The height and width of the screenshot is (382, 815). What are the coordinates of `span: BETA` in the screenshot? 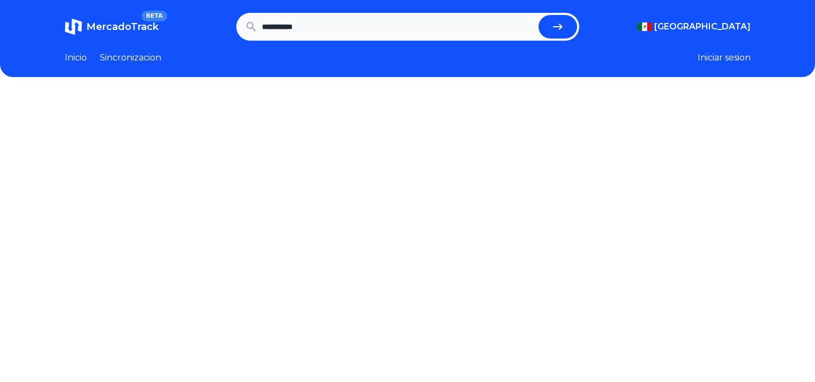 It's located at (154, 16).